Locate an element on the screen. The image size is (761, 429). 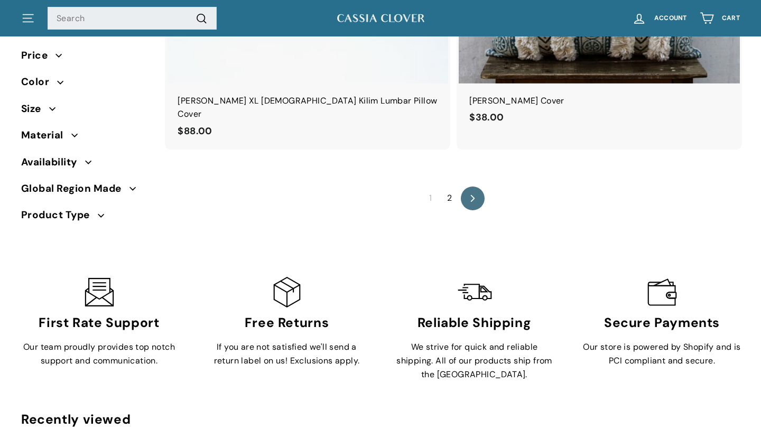
h3: Reliable Shipping is located at coordinates (474, 323).